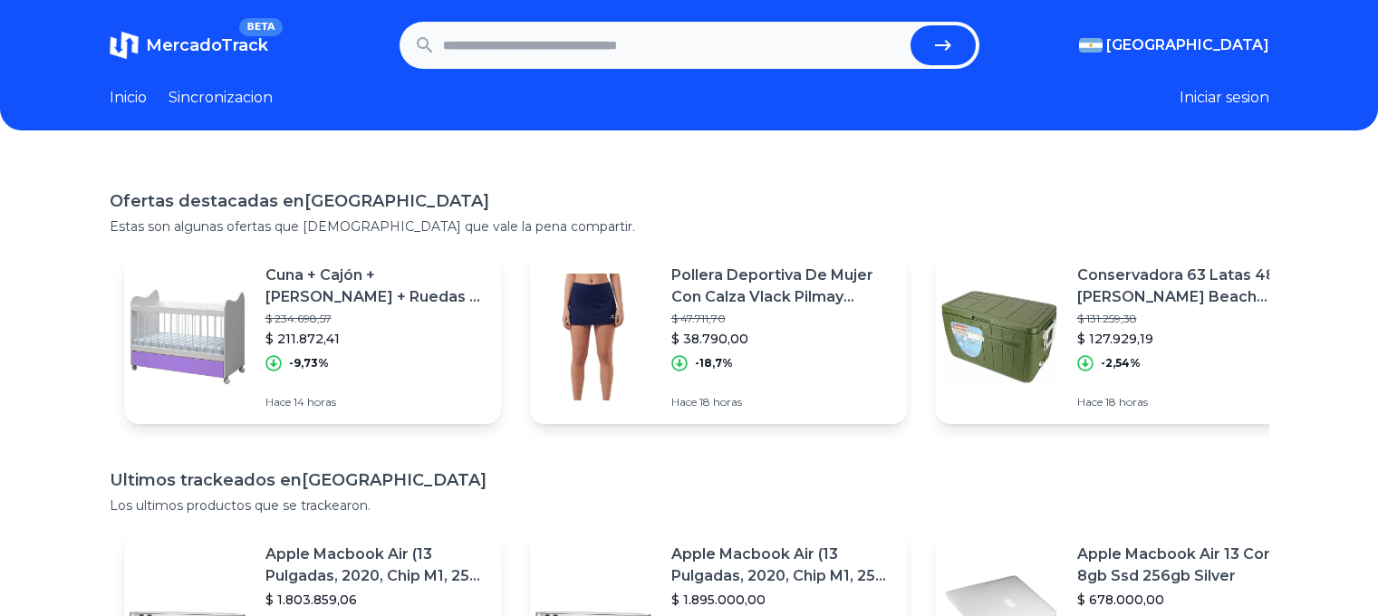  I want to click on p: $ 211.872,41, so click(376, 339).